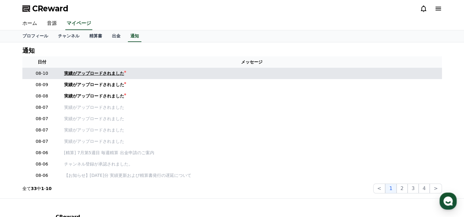 Image resolution: width=464 pixels, height=217 pixels. What do you see at coordinates (96, 36) in the screenshot?
I see `a: 精算書` at bounding box center [96, 36].